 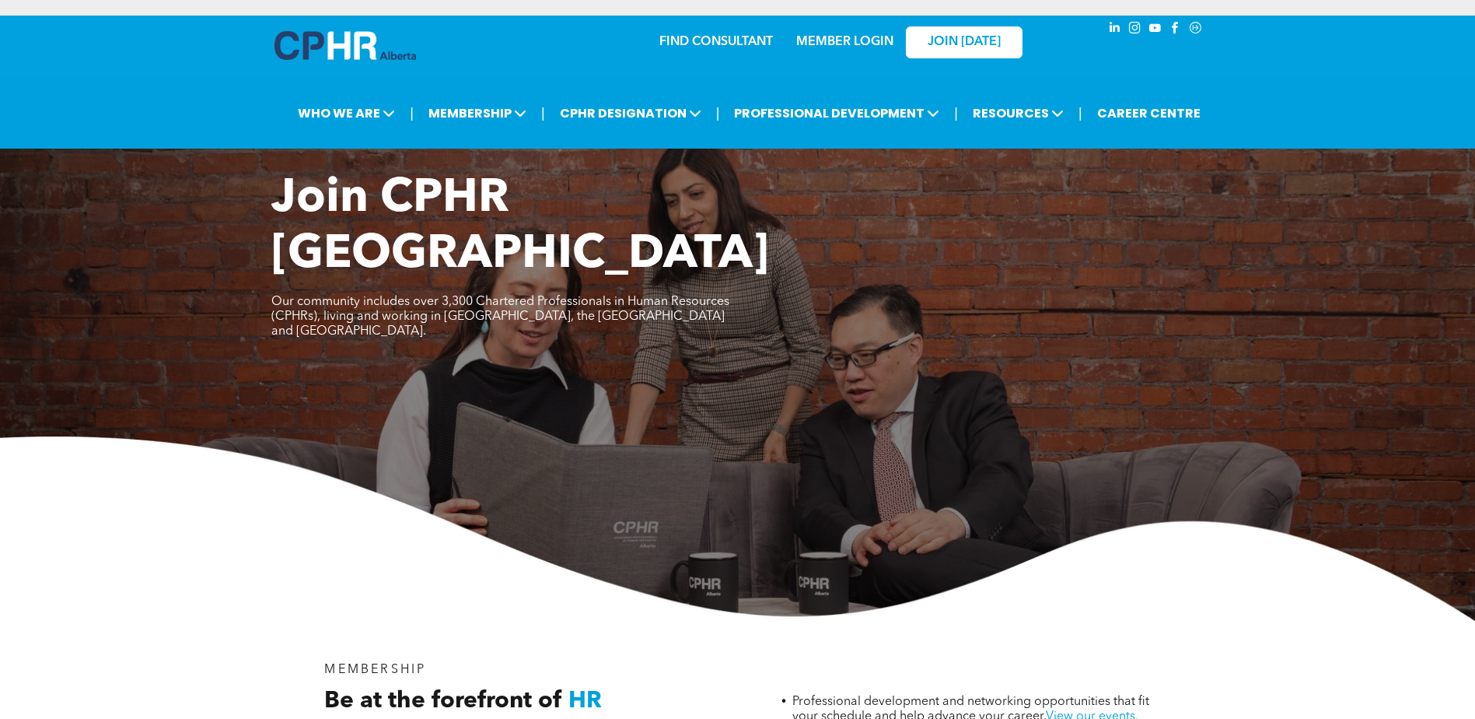 What do you see at coordinates (1149, 113) in the screenshot?
I see `a: CAREER CENTRE` at bounding box center [1149, 113].